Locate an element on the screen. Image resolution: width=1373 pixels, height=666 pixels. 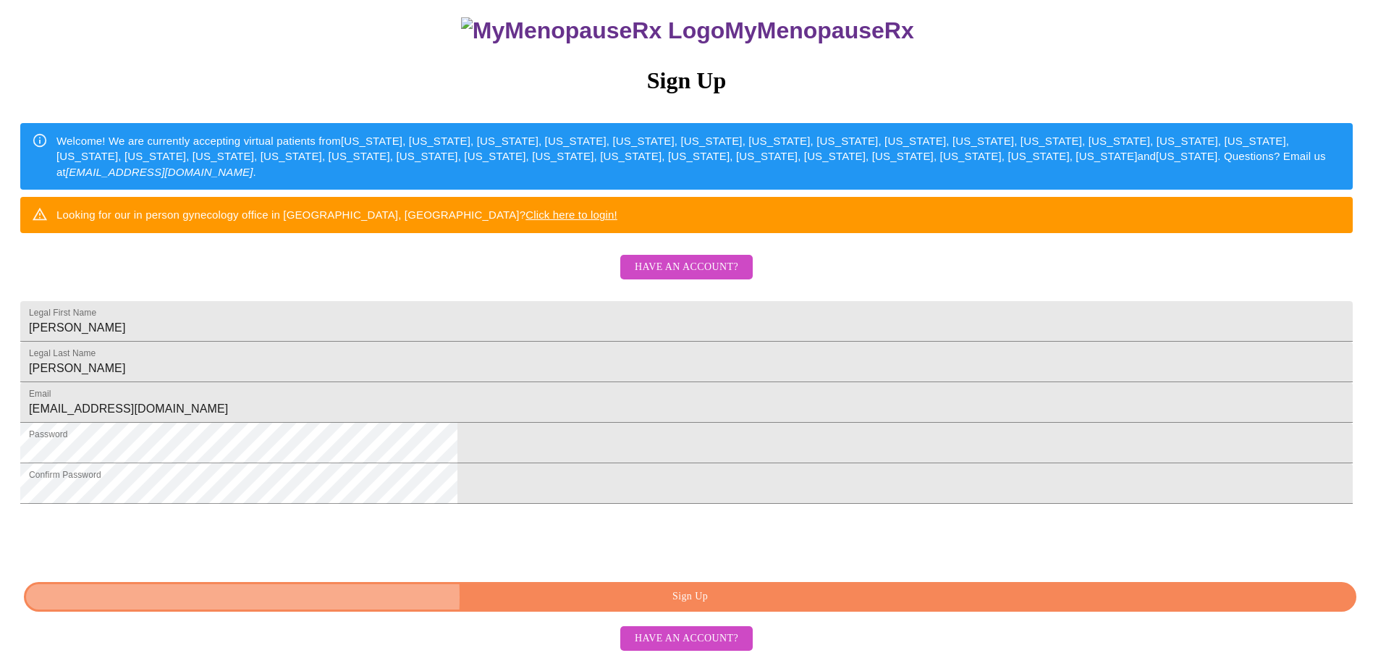
img: MyMenopauseRx Logo is located at coordinates (593, 30).